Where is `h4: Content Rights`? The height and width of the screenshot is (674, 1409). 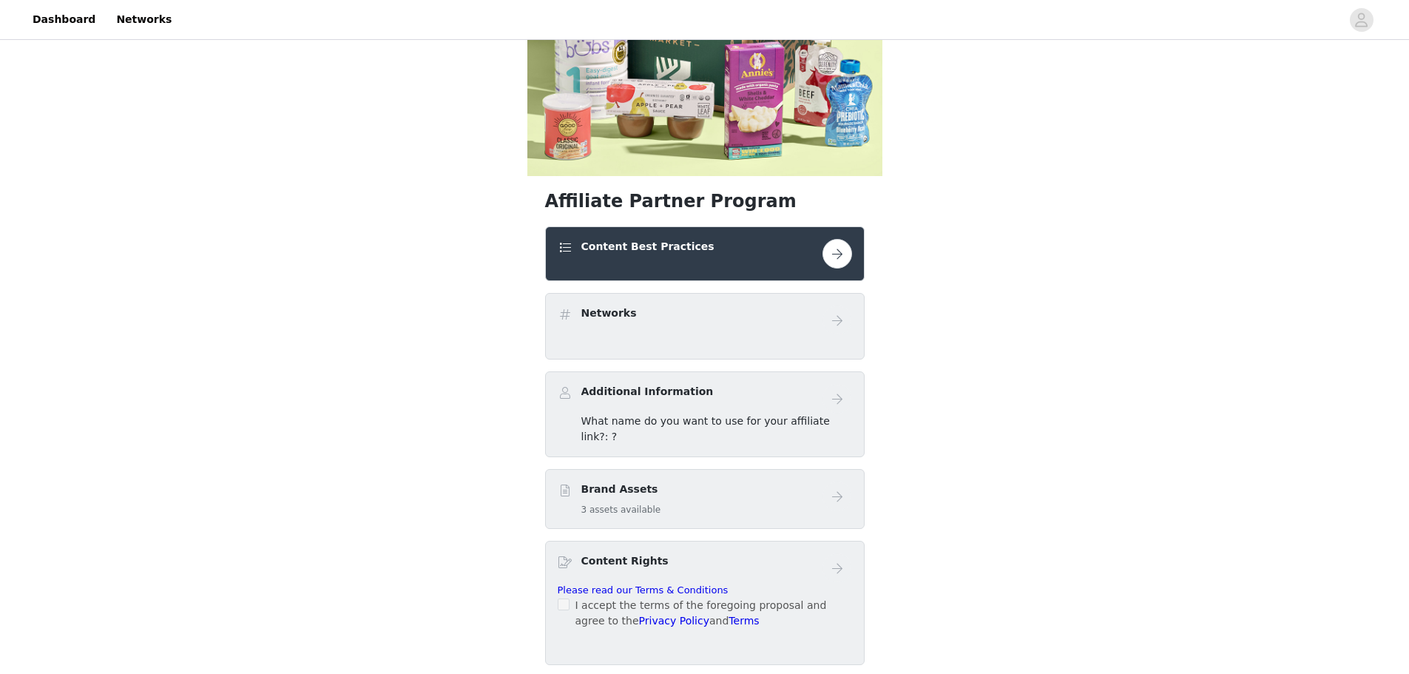 h4: Content Rights is located at coordinates (625, 561).